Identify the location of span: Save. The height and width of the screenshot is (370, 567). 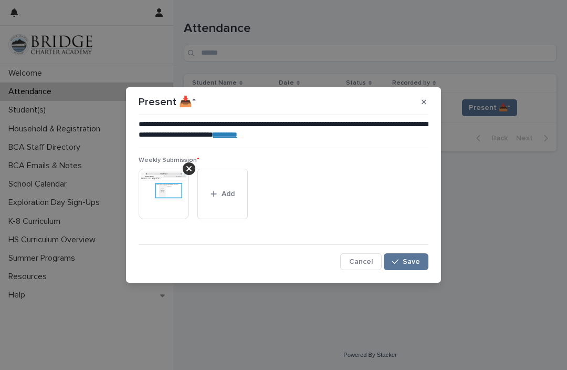
(411, 261).